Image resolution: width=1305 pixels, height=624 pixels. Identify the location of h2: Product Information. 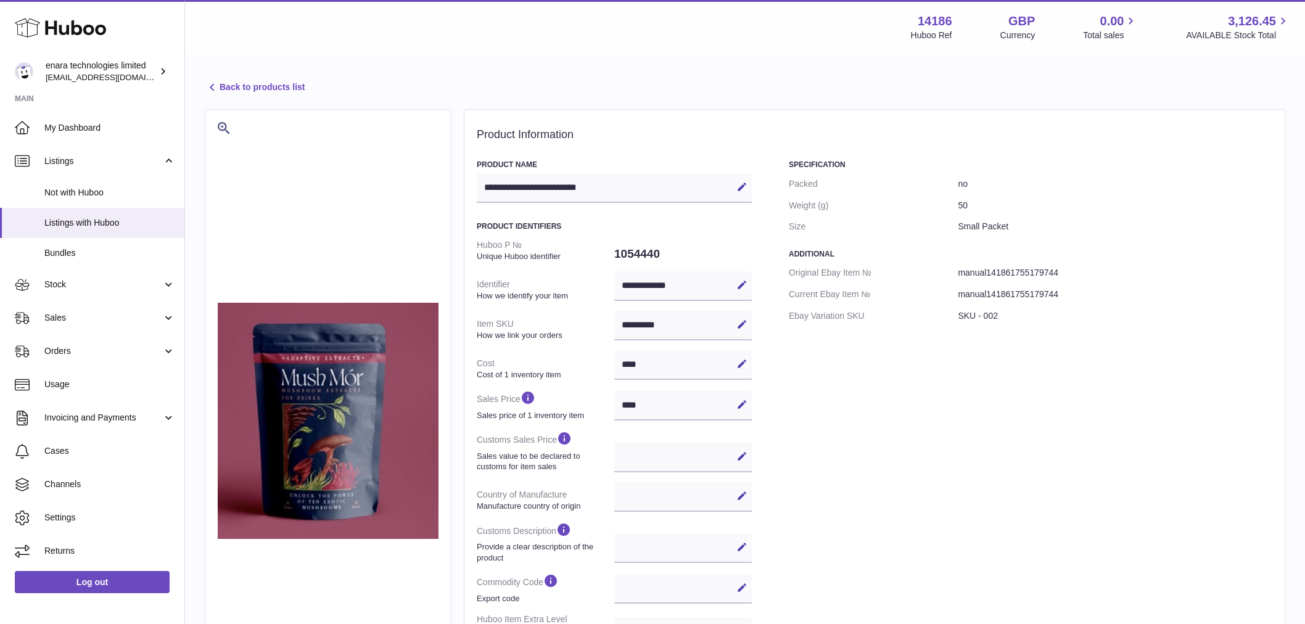
(875, 135).